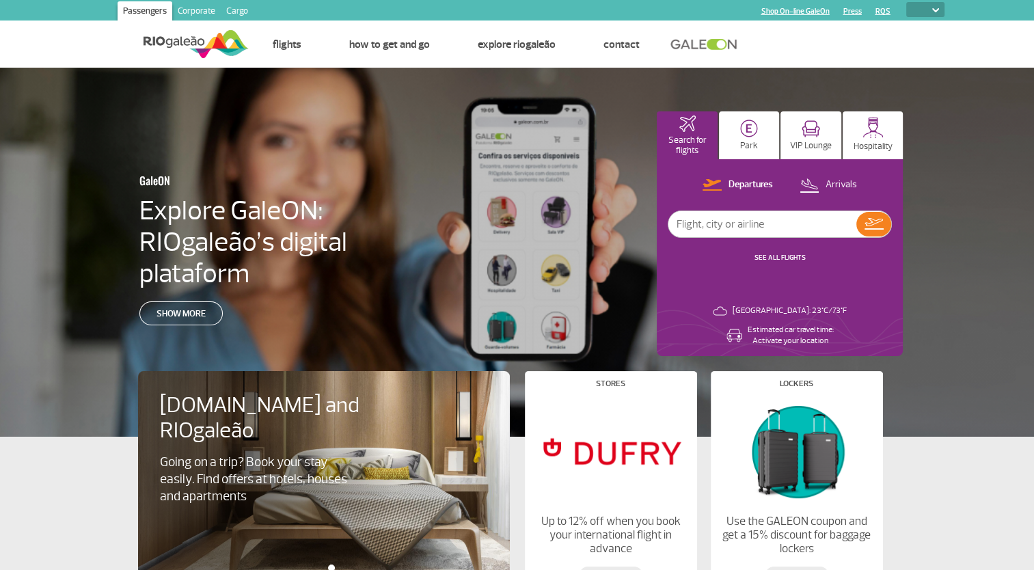 This screenshot has height=570, width=1034. Describe the element at coordinates (749, 146) in the screenshot. I see `p: Park` at that location.